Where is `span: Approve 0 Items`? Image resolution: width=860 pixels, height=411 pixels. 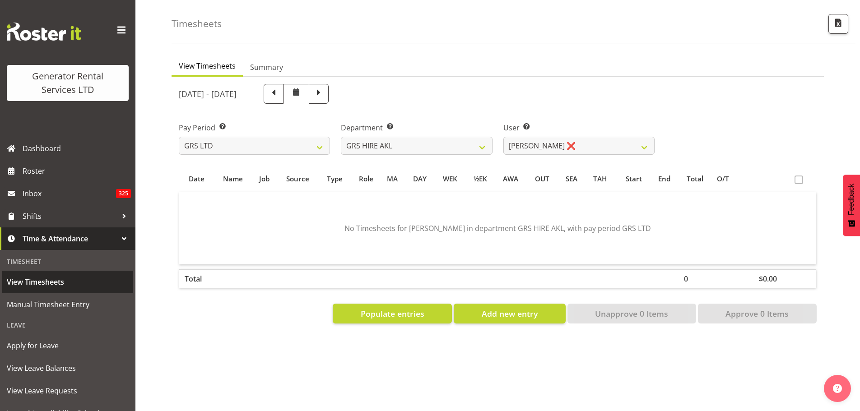 span: Approve 0 Items is located at coordinates (757, 314).